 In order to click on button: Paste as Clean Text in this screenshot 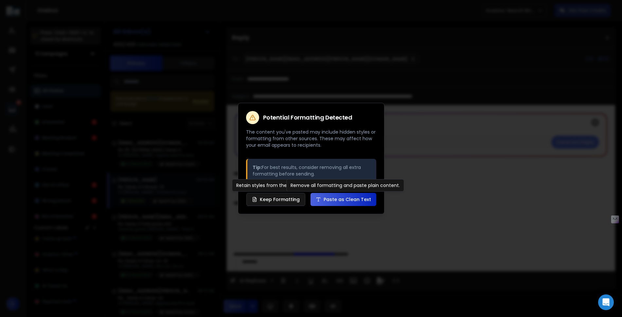, I will do `click(343, 199)`.